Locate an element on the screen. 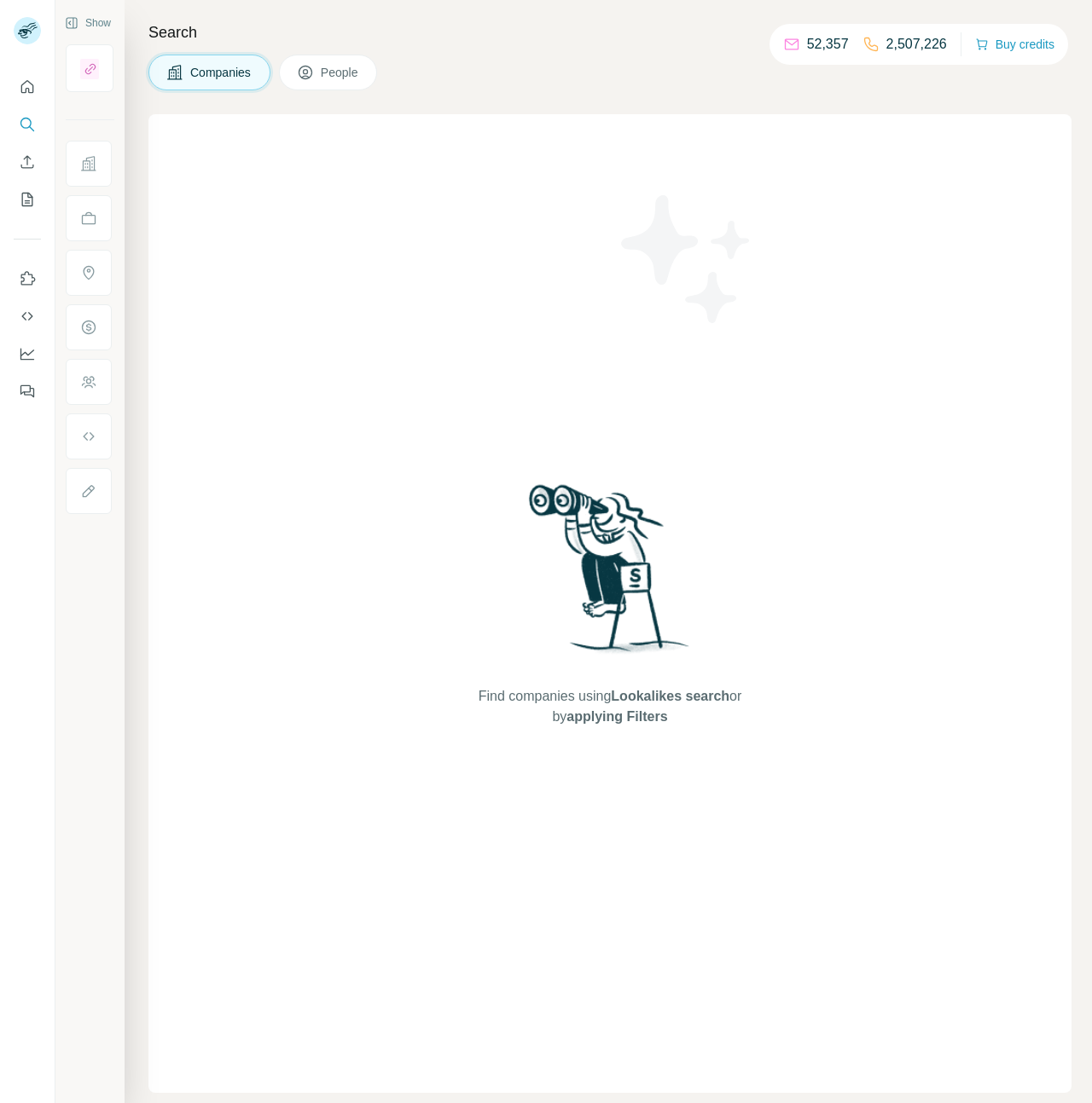 The height and width of the screenshot is (1103, 1092). span: Lookalikes search is located at coordinates (669, 696).